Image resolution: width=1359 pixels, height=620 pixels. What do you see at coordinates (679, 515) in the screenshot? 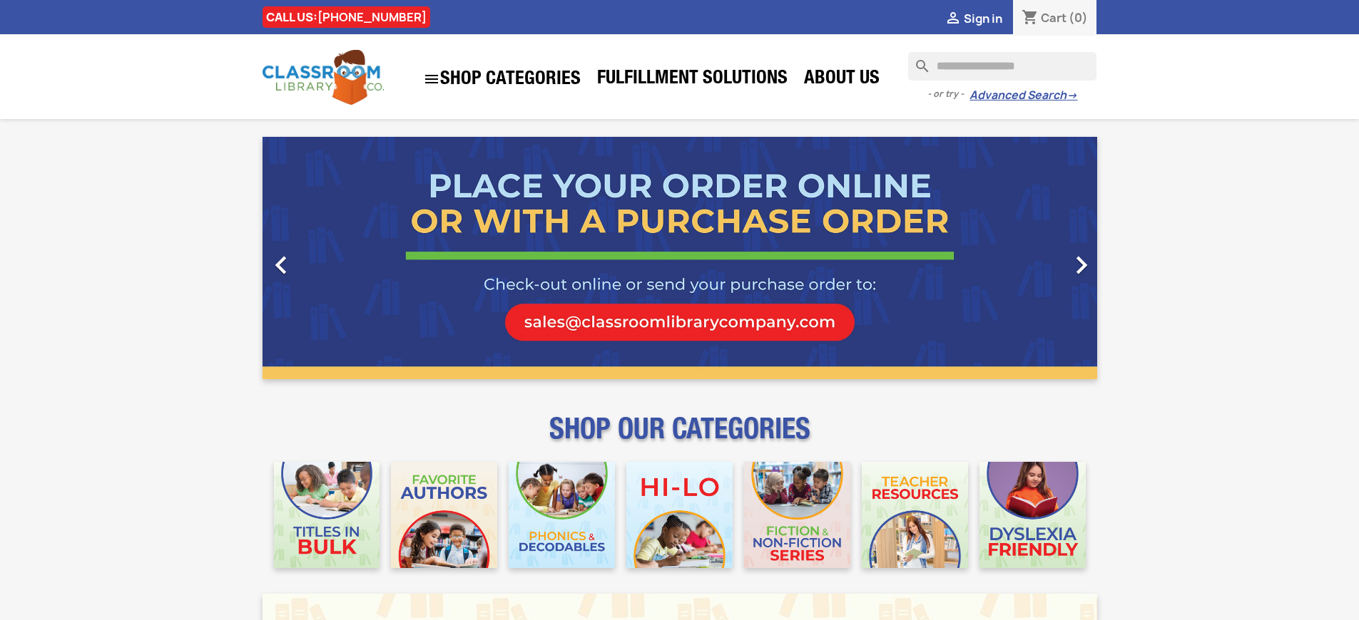
I see `img: CLC_HiLo_Mobile.jpg` at bounding box center [679, 515].